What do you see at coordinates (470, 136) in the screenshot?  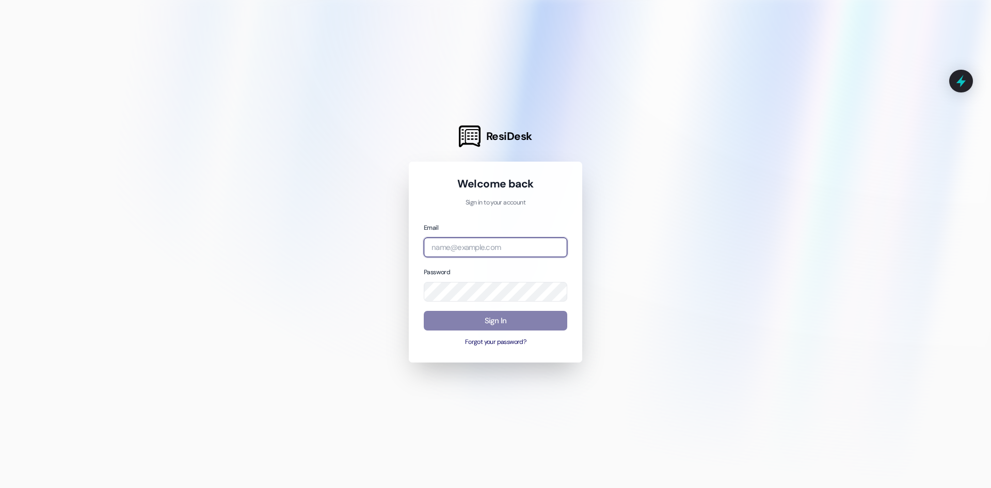 I see `img: ResiDesk Logo` at bounding box center [470, 136].